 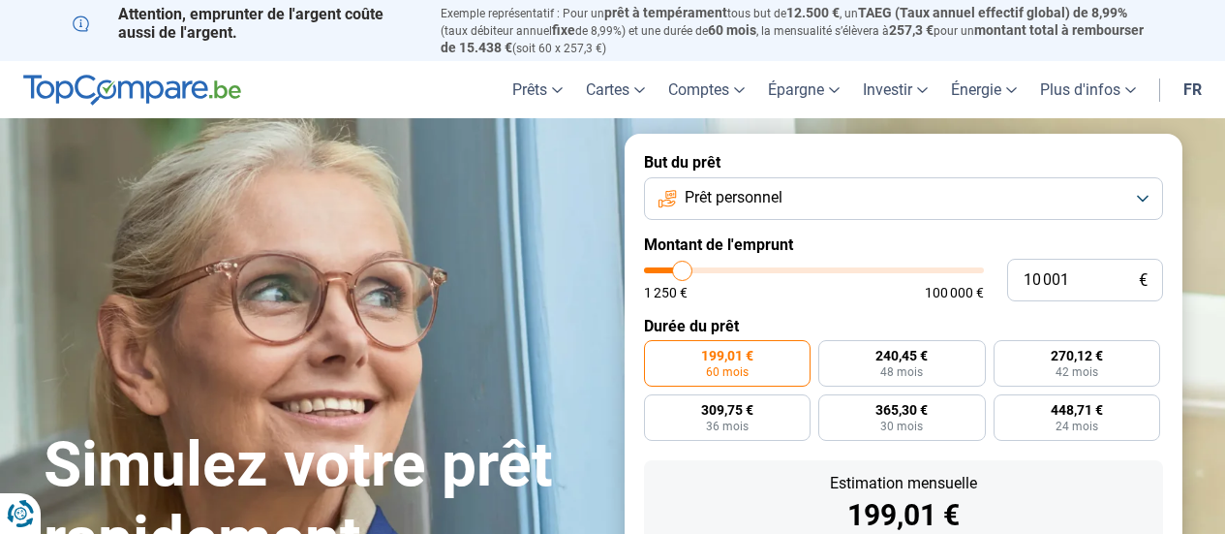 I want to click on a: Énergie, so click(x=984, y=89).